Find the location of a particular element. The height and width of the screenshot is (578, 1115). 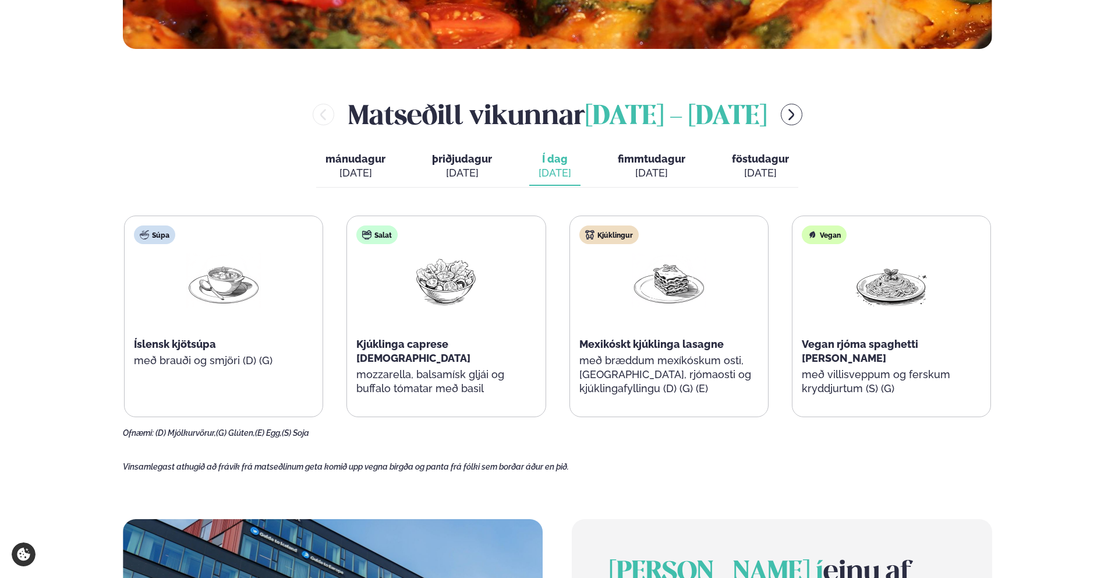

p: með villisveppum og ferskum kryddjurtum (S) (G) is located at coordinates (891, 381).